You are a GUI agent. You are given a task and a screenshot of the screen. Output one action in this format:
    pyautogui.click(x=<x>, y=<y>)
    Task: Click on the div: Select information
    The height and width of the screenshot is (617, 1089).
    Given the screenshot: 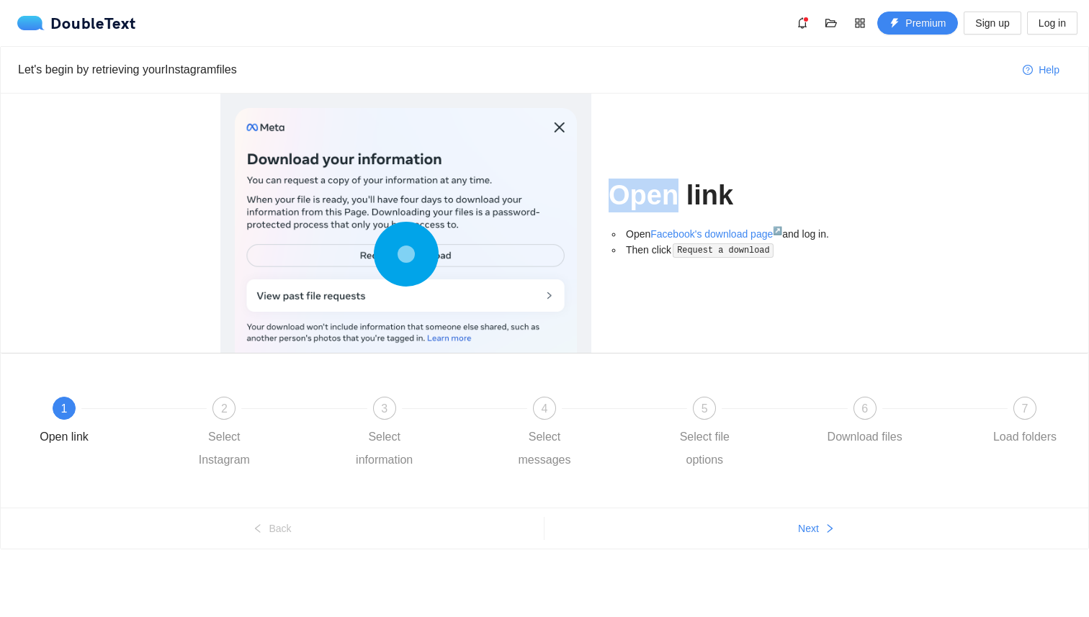 What is the action you would take?
    pyautogui.click(x=384, y=449)
    